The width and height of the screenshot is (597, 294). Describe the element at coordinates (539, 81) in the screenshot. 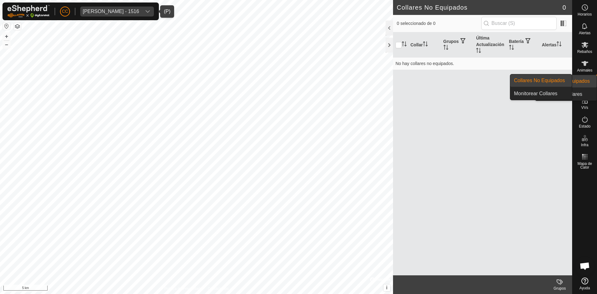

I see `span: Collares No Equipados` at that location.